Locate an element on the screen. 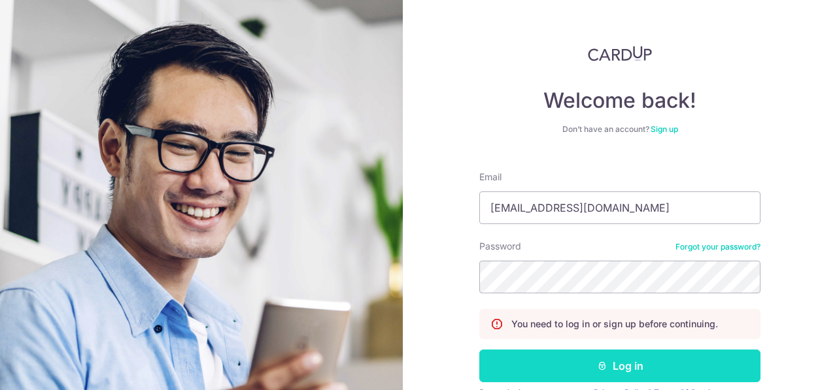 This screenshot has width=837, height=390. label: Email is located at coordinates (490, 177).